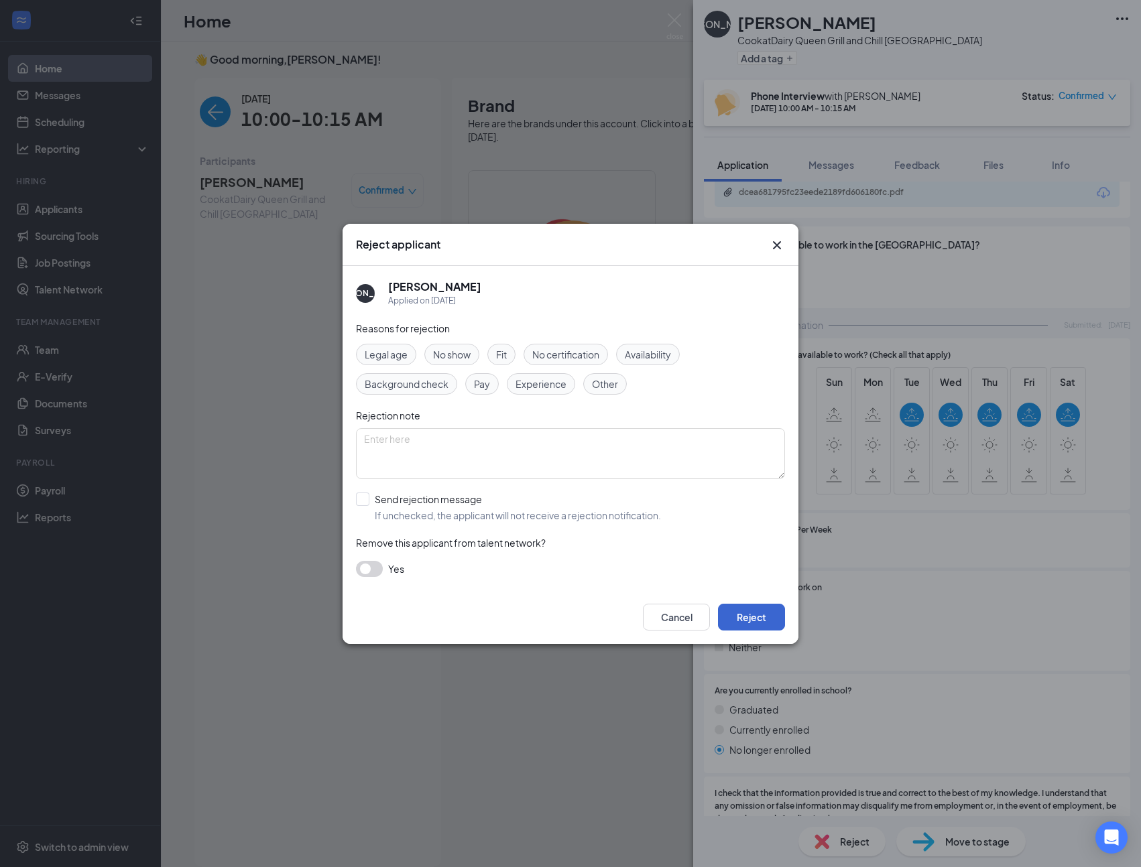  Describe the element at coordinates (566, 354) in the screenshot. I see `span: No certification` at that location.